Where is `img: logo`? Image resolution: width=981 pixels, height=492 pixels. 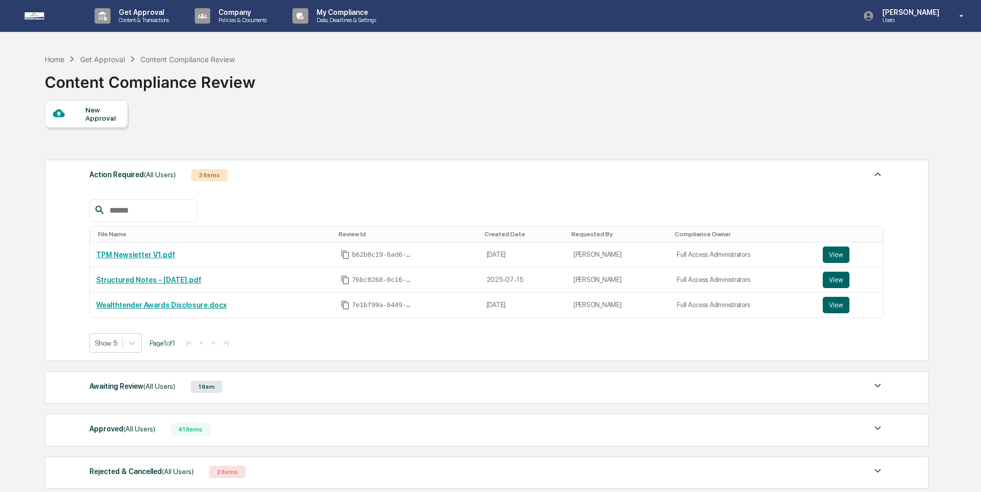 img: logo is located at coordinates (49, 16).